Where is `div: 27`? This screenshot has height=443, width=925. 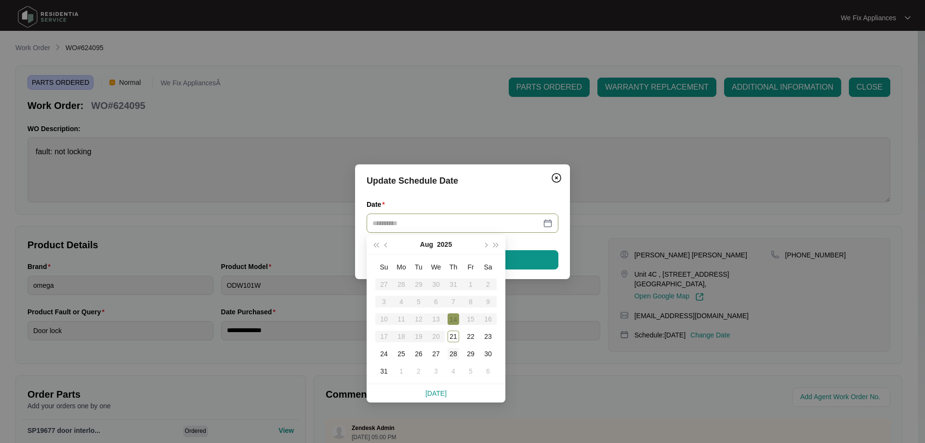
div: 27 is located at coordinates (436, 354).